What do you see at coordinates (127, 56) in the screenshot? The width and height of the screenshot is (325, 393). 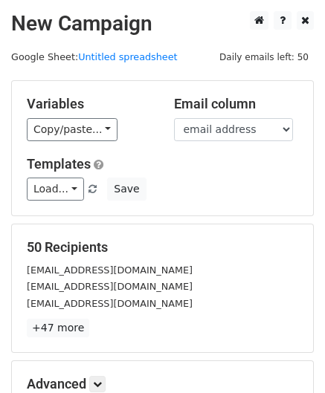 I see `a: Untitled spreadsheet` at bounding box center [127, 56].